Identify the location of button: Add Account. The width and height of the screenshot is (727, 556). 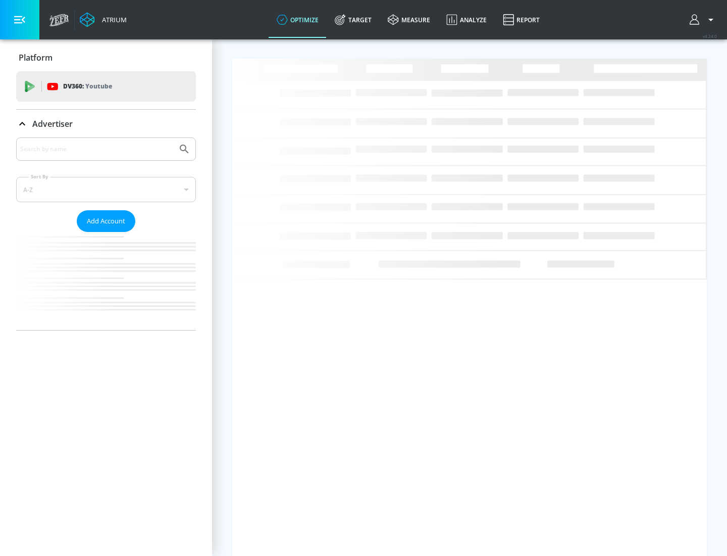
(106, 221).